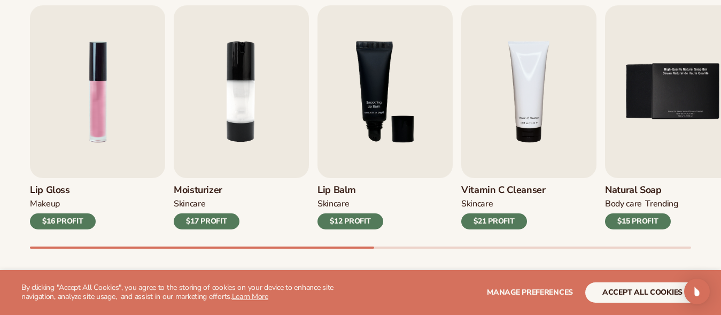  I want to click on a: 1 / 9, so click(97, 117).